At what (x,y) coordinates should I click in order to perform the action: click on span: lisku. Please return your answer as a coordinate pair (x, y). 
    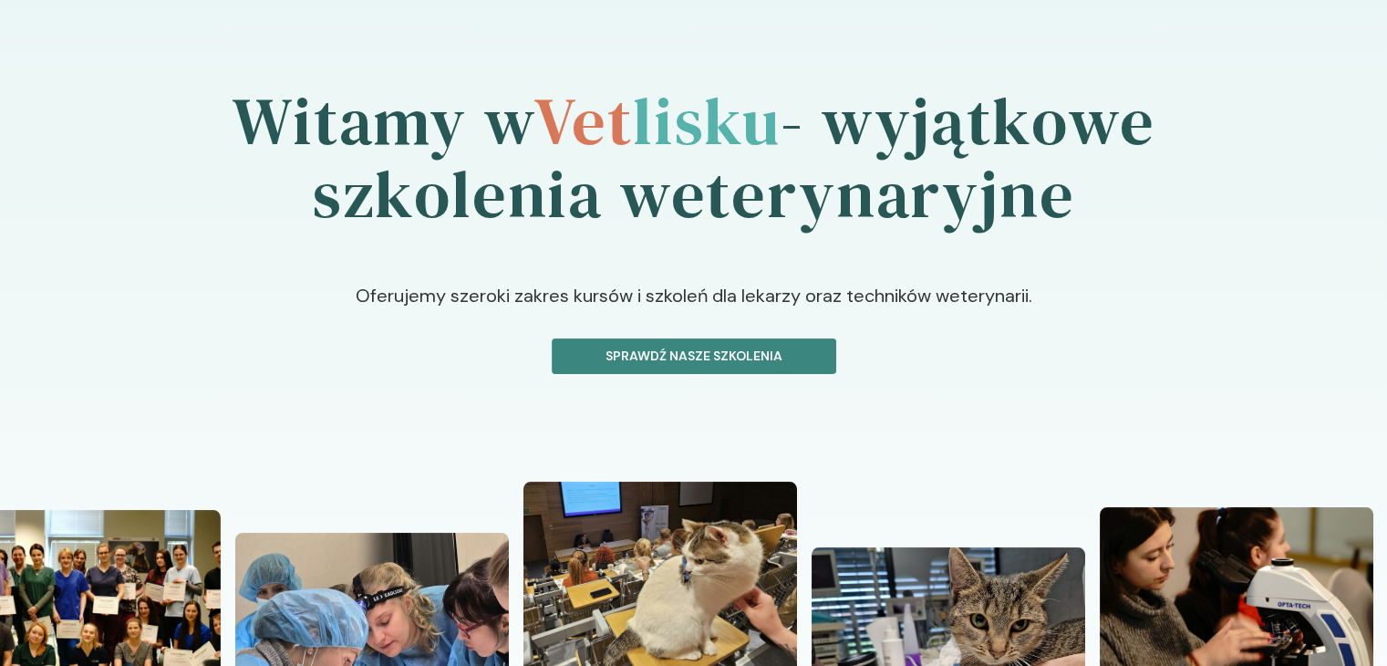
    Looking at the image, I should click on (707, 120).